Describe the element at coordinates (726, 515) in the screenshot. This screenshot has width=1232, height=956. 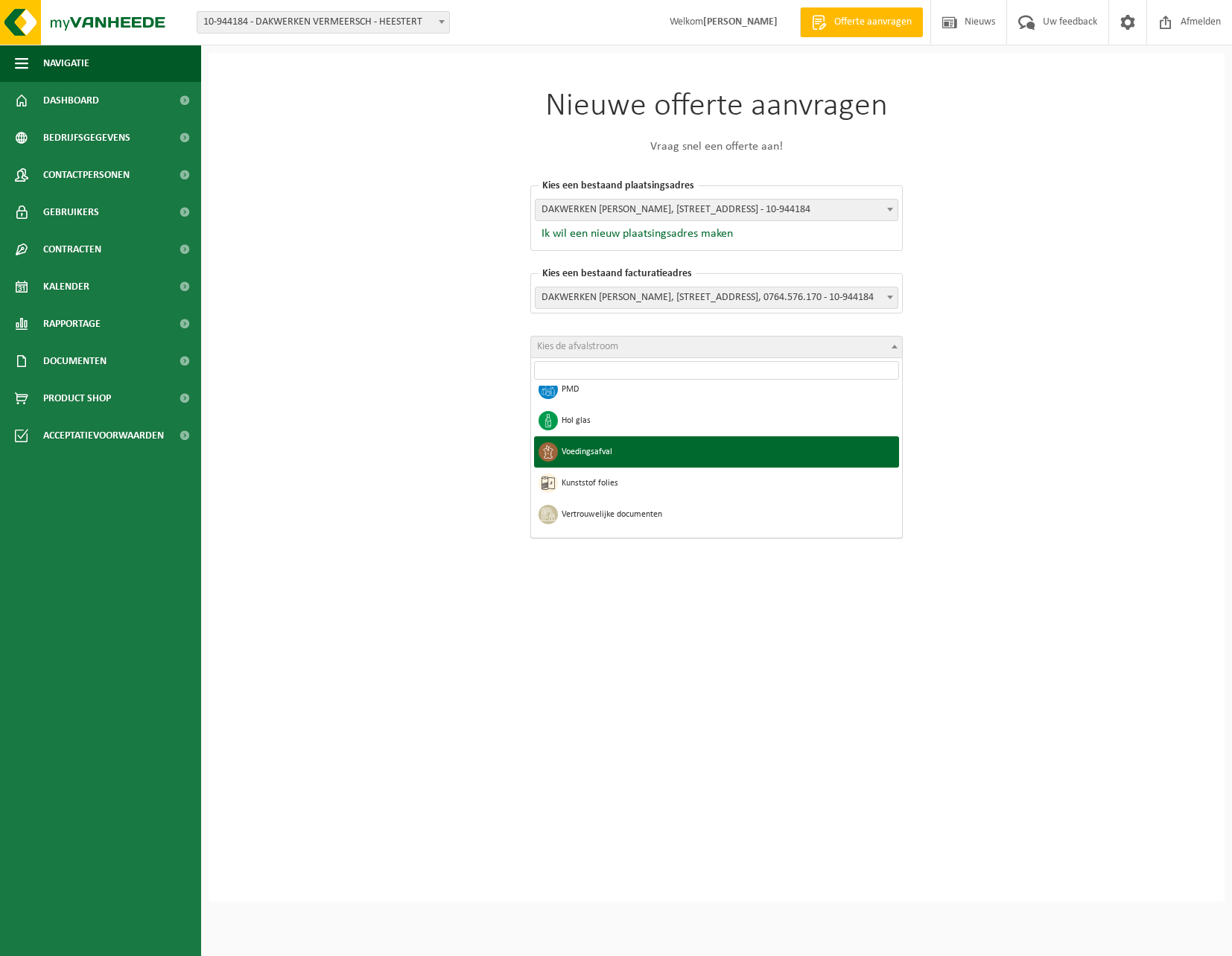
I see `span: Vertrouwelijke documenten` at that location.